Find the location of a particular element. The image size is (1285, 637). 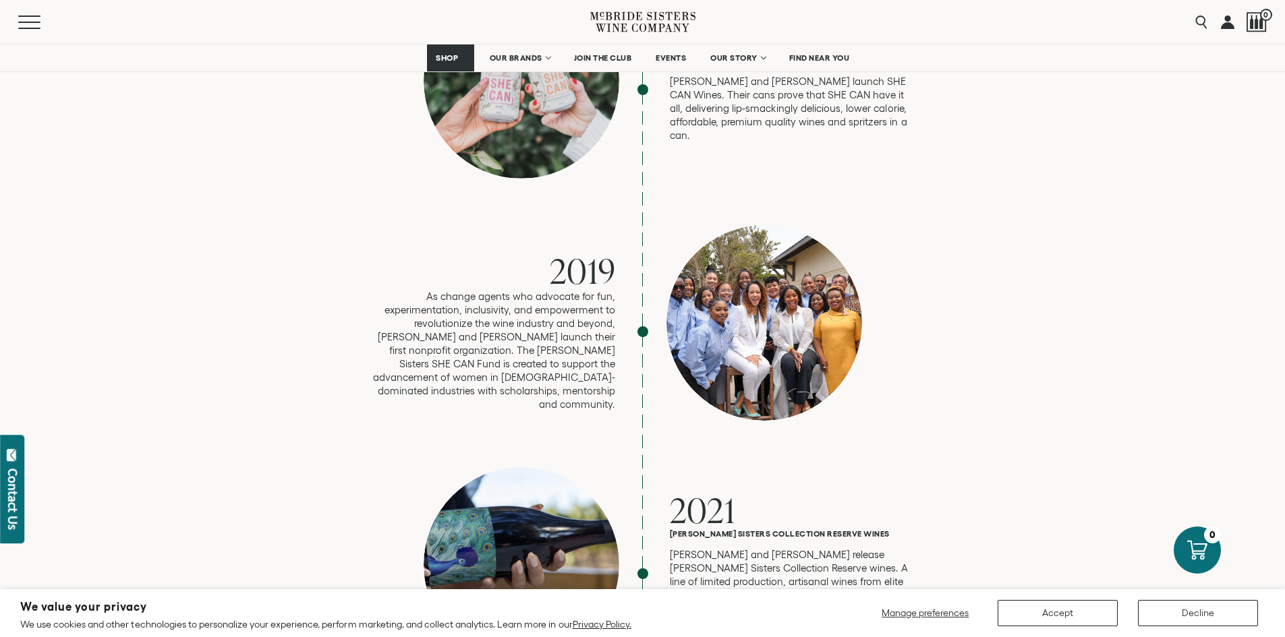

span: 2021 is located at coordinates (703, 510).